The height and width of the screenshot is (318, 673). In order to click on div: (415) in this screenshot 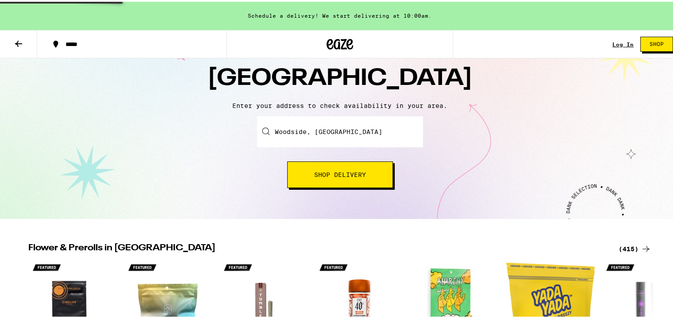, I will do `click(635, 247)`.